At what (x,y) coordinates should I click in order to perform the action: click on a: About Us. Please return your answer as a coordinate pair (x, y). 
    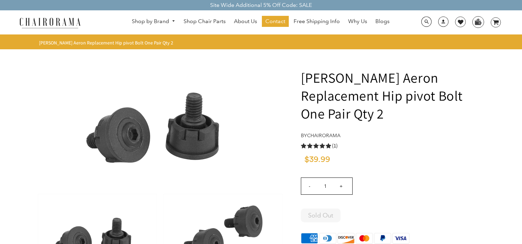
    Looking at the image, I should click on (245, 21).